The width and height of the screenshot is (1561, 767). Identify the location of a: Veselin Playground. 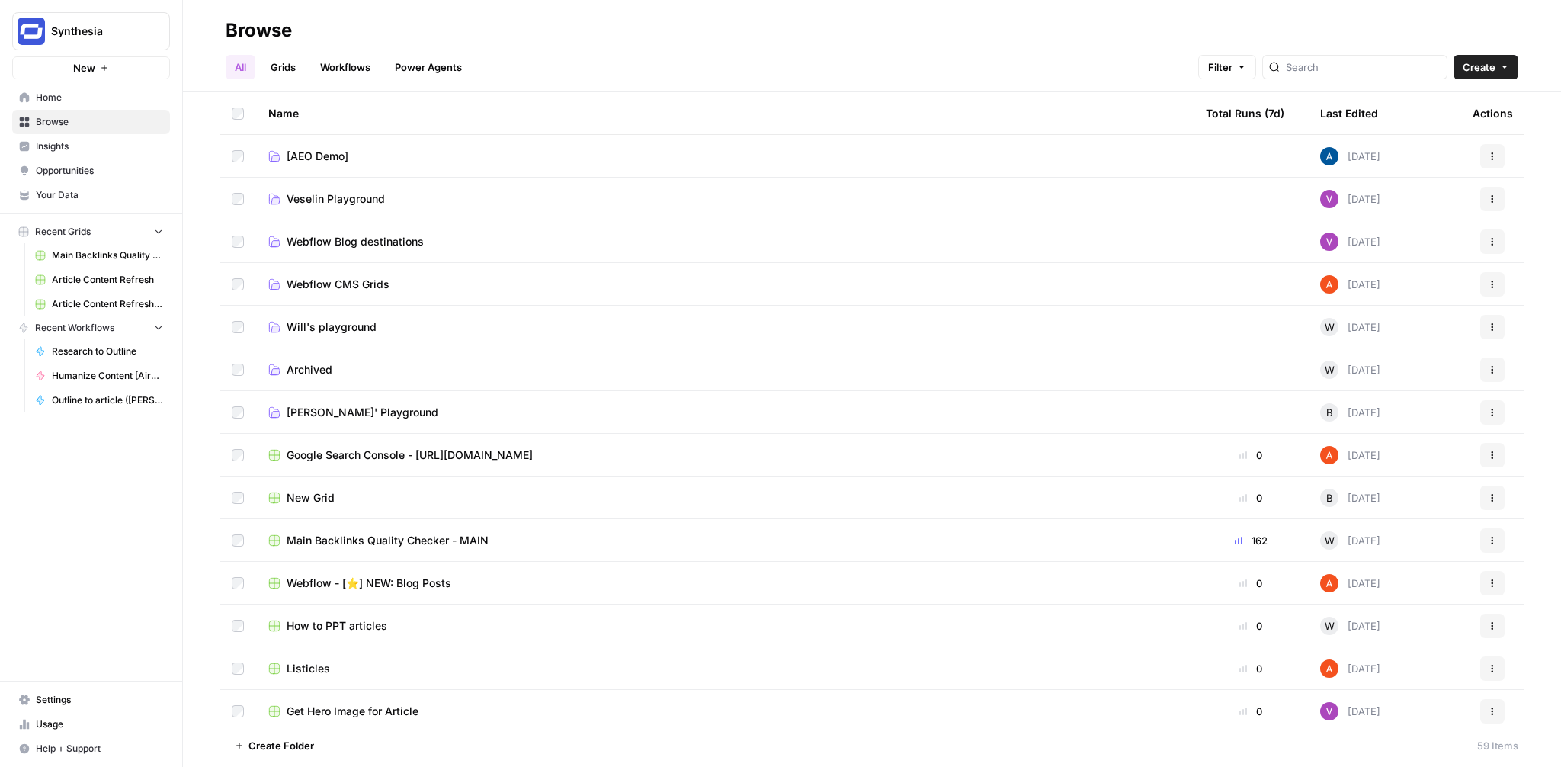
(725, 199).